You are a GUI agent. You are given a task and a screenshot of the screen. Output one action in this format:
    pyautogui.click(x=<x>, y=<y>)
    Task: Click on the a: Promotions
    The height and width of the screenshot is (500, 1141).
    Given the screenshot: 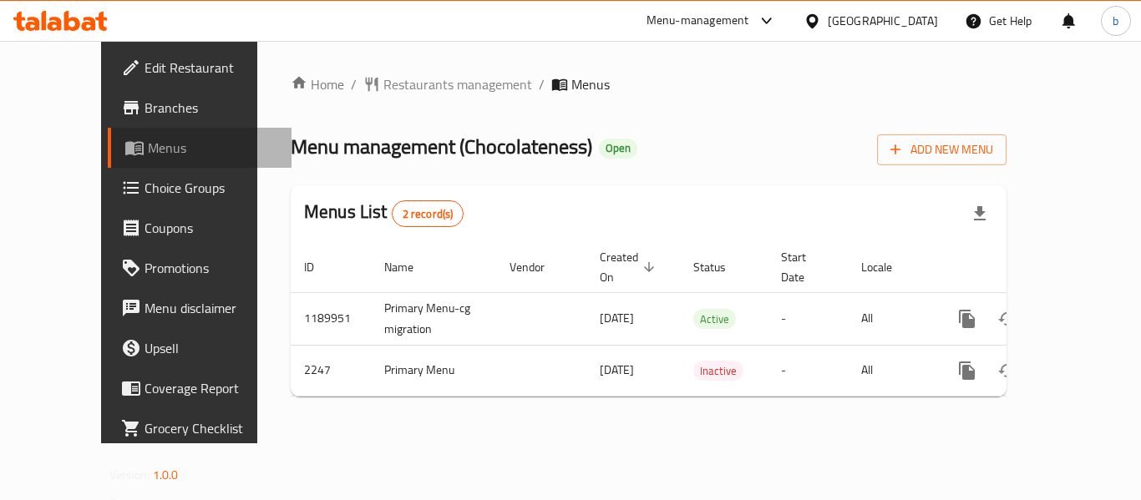 What is the action you would take?
    pyautogui.click(x=200, y=268)
    